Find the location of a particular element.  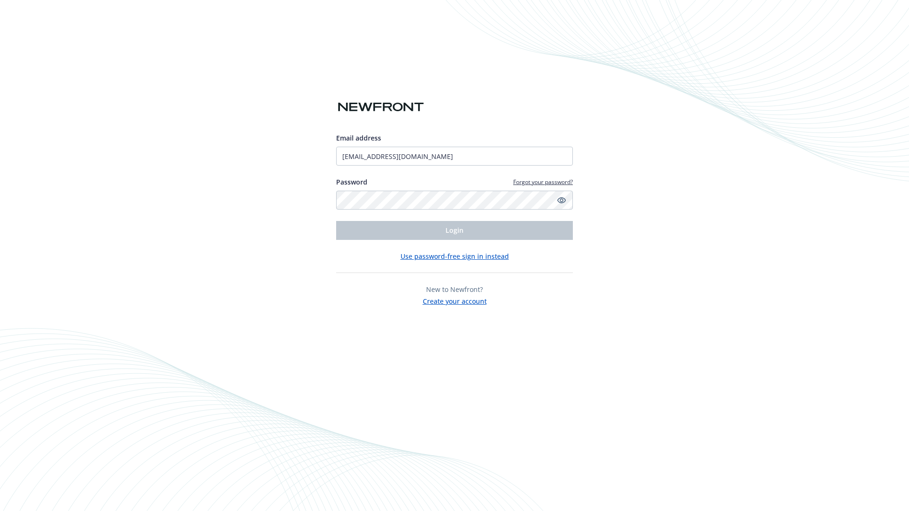

a: Forgot your password? is located at coordinates (543, 182).